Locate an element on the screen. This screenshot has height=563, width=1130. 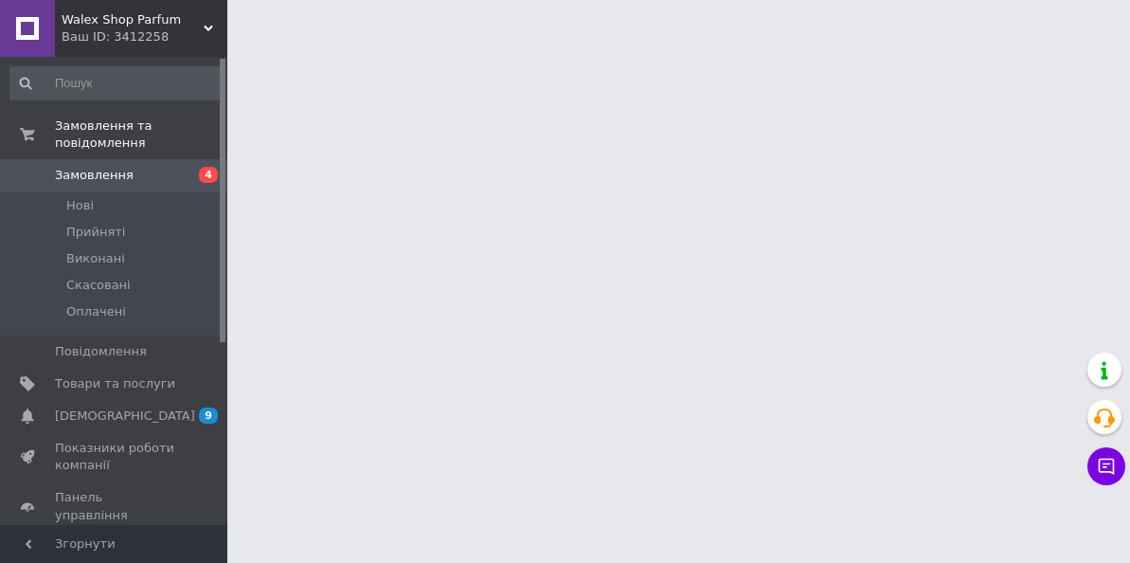
span: Показники роботи компанії is located at coordinates (115, 457).